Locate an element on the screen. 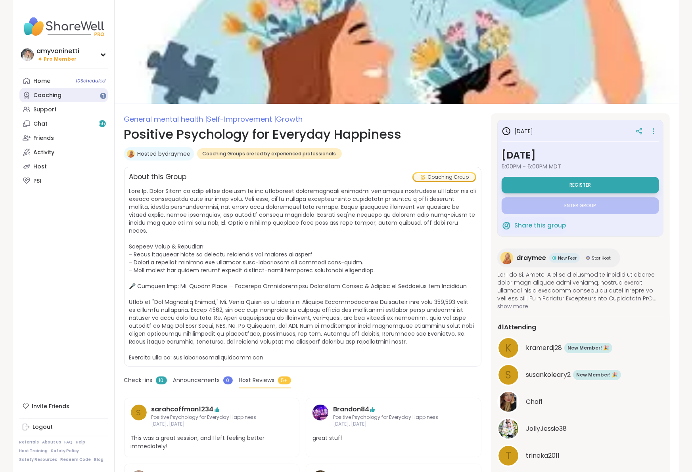  a: s is located at coordinates (139, 416).